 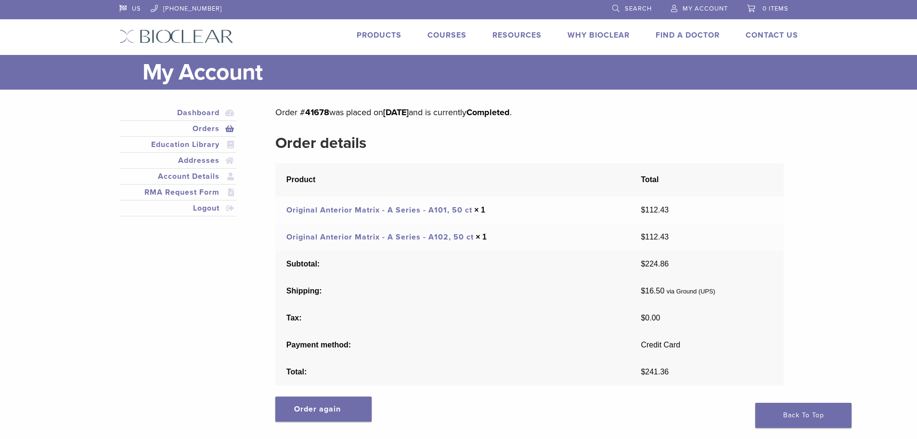 What do you see at coordinates (651, 317) in the screenshot?
I see `span: 0.00` at bounding box center [651, 317].